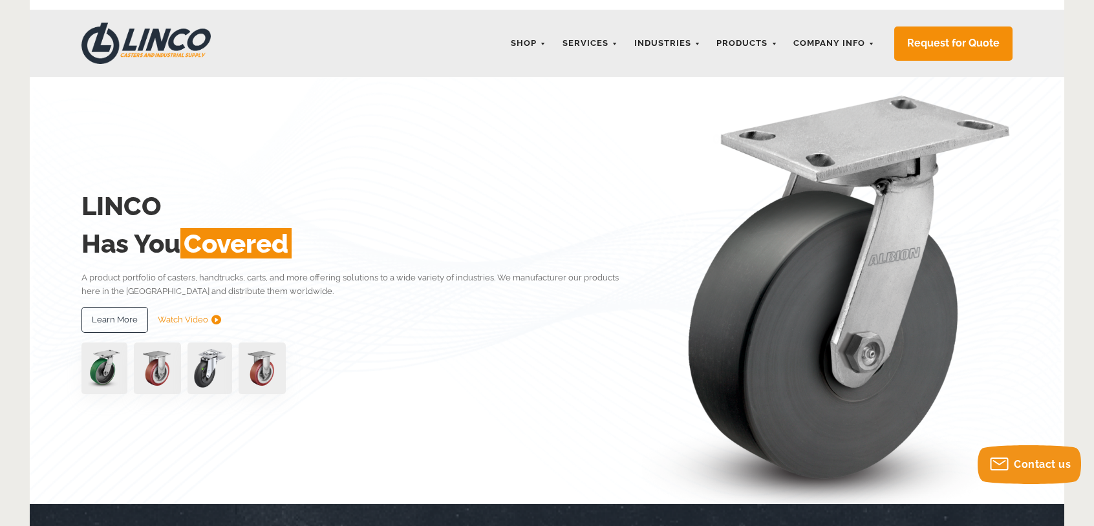  I want to click on a: Shop, so click(528, 43).